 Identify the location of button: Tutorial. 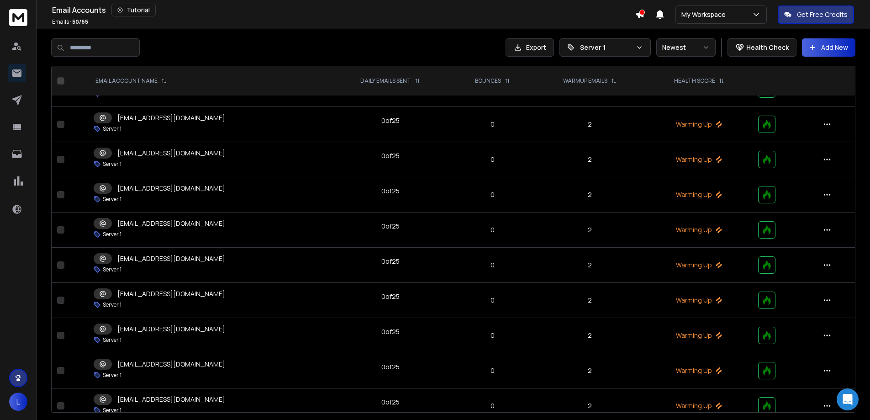
(133, 10).